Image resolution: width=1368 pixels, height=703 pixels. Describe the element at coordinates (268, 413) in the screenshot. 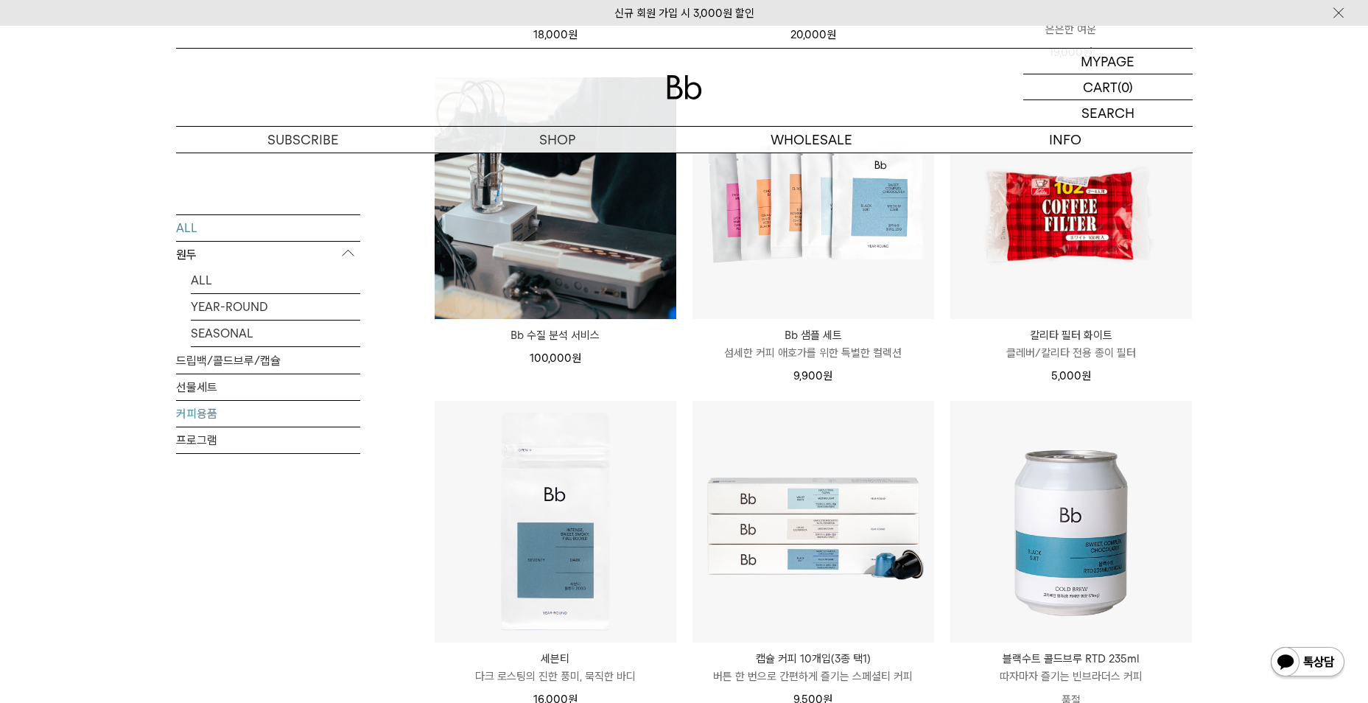

I see `a: 커피용품` at that location.